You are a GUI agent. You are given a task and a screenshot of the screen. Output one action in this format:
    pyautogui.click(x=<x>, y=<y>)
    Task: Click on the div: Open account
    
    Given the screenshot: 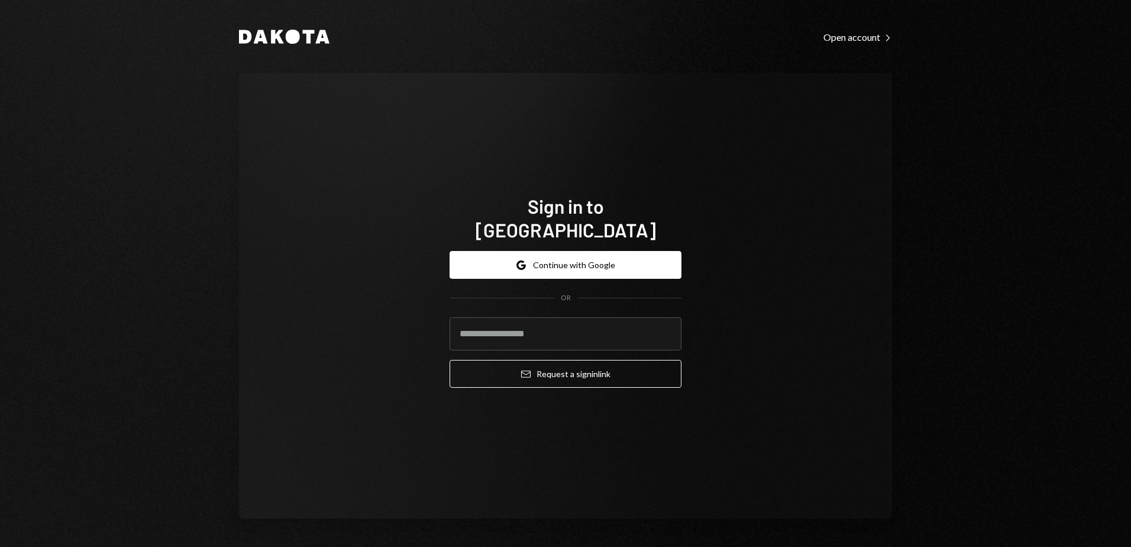 What is the action you would take?
    pyautogui.click(x=858, y=37)
    